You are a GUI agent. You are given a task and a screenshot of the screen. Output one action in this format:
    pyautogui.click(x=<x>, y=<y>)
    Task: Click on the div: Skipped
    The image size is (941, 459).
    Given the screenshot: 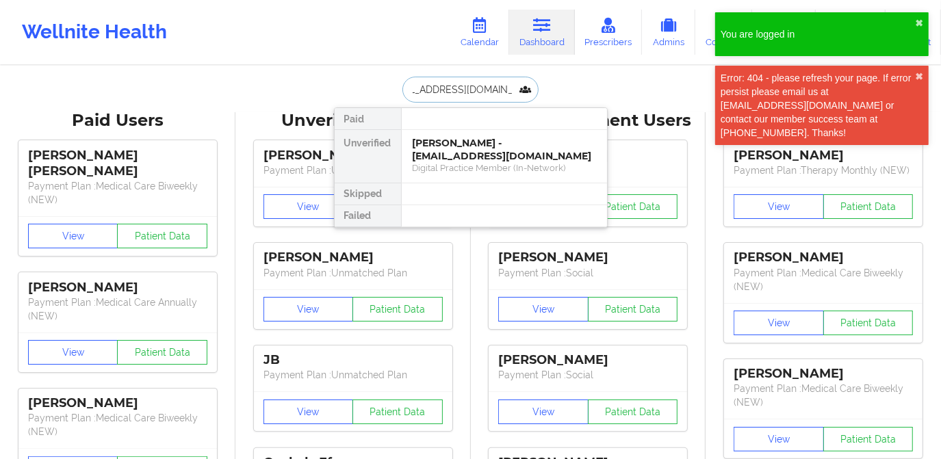 What is the action you would take?
    pyautogui.click(x=367, y=194)
    